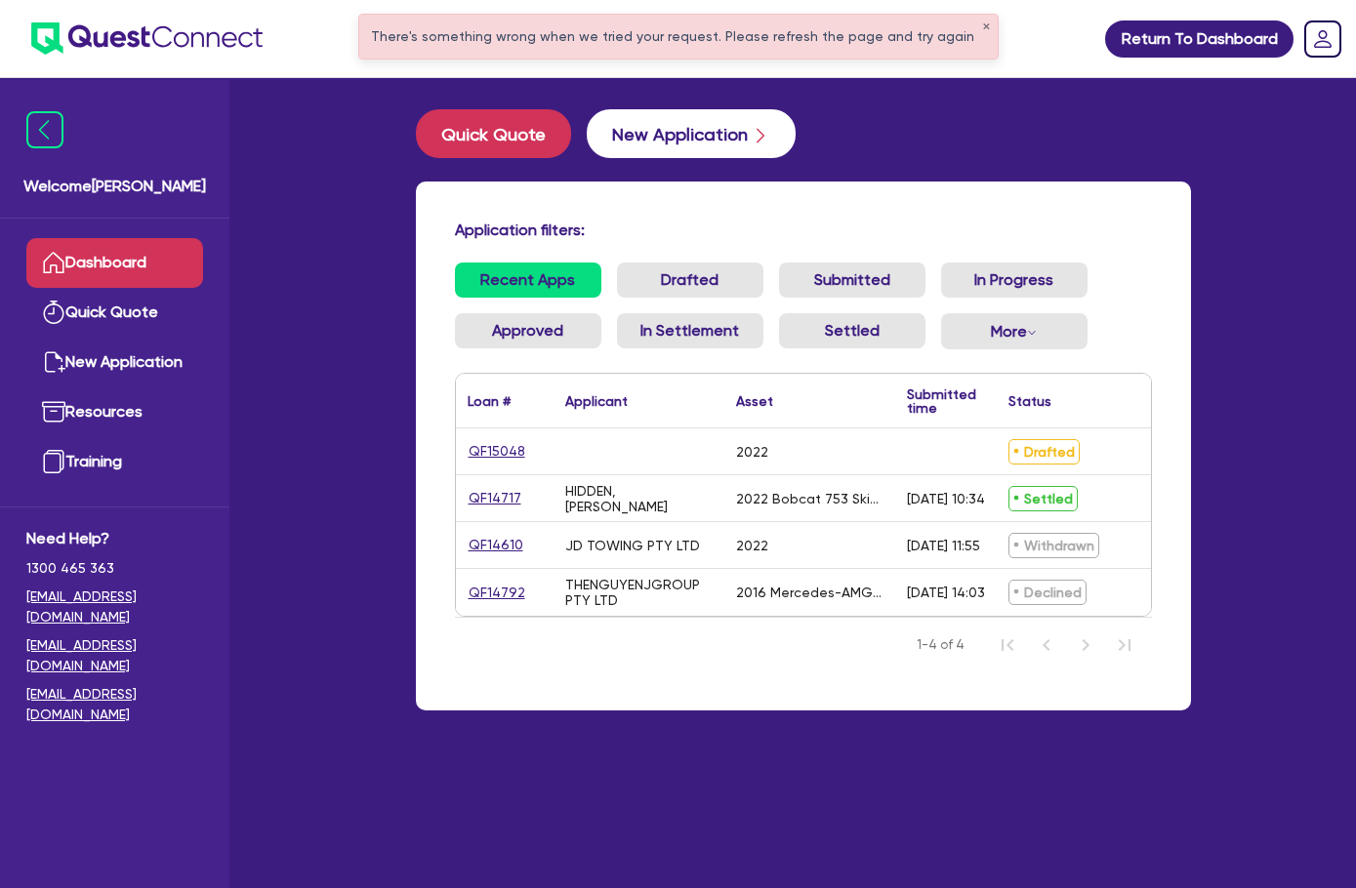 This screenshot has width=1356, height=888. Describe the element at coordinates (690, 280) in the screenshot. I see `a: Drafted` at that location.